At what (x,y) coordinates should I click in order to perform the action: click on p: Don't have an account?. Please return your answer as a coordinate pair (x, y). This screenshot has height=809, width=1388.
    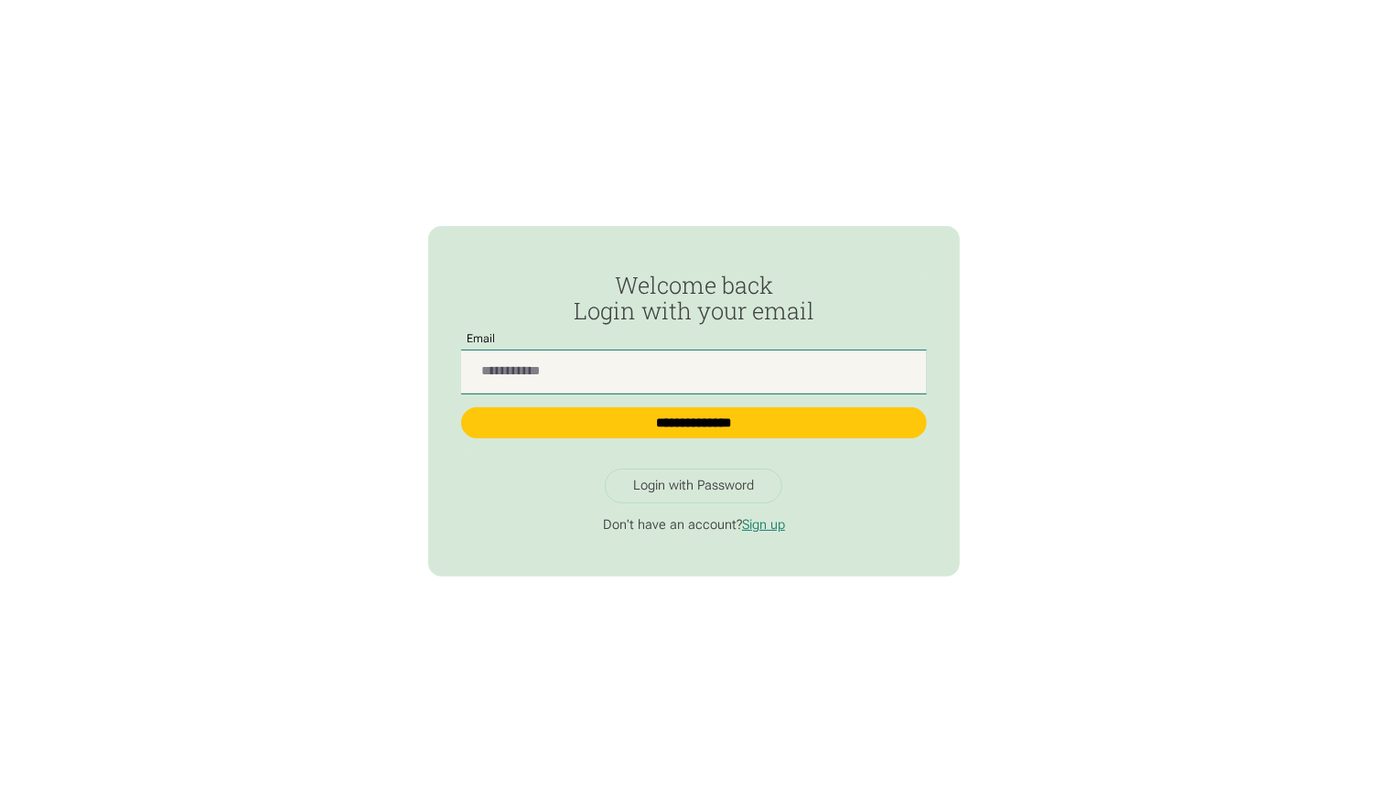
    Looking at the image, I should click on (693, 525).